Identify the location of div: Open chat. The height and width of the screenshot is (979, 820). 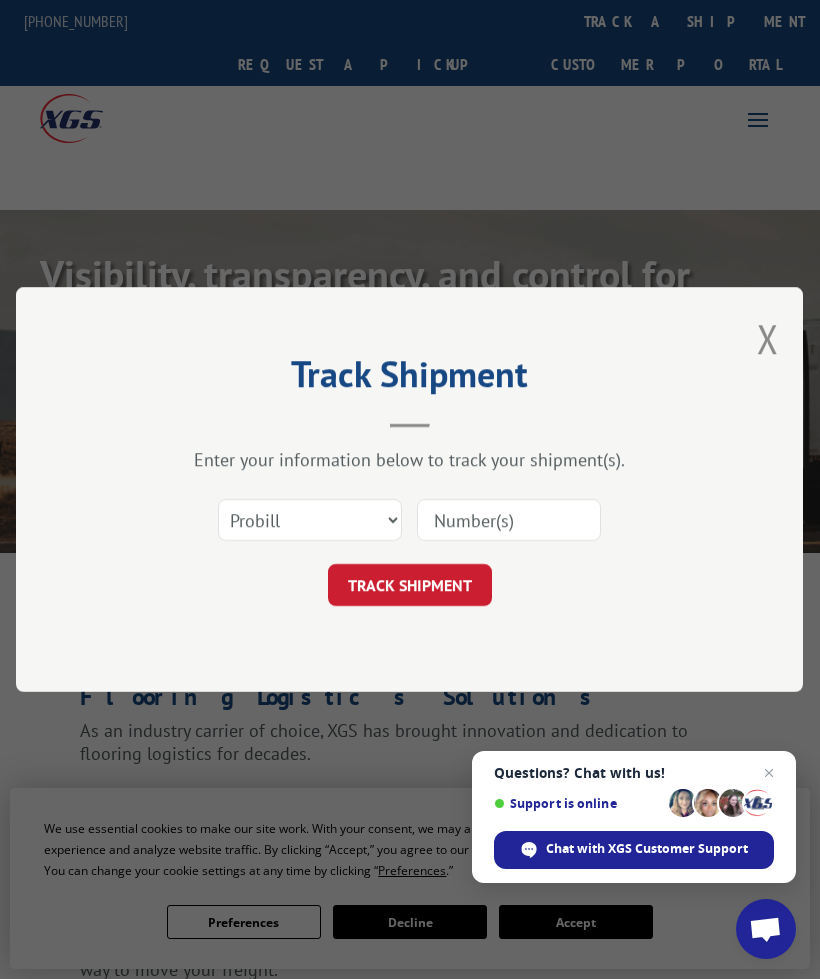
(766, 929).